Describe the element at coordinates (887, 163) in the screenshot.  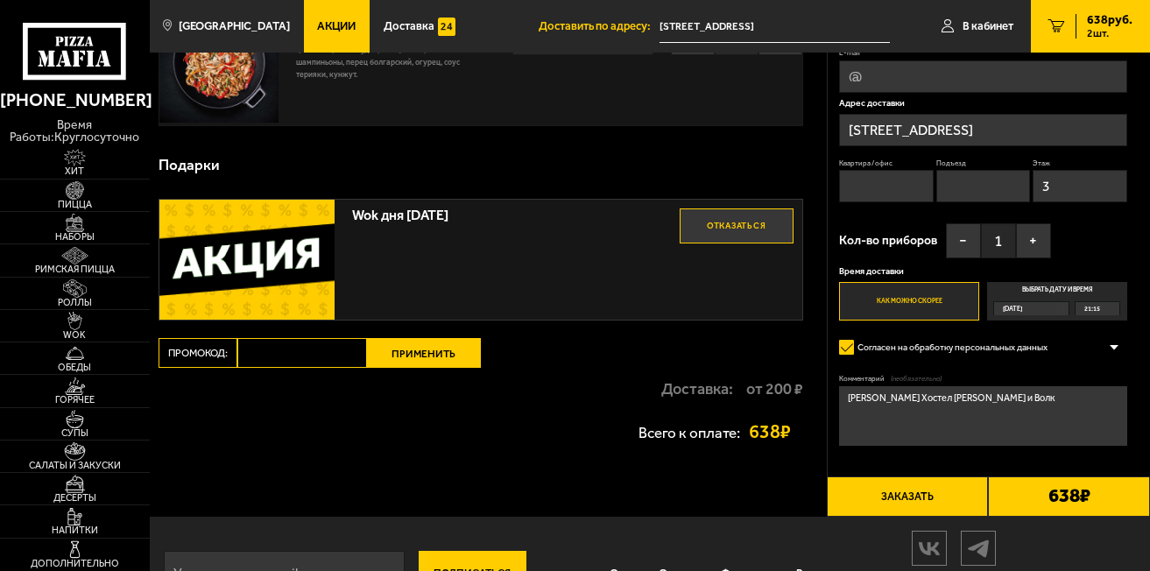
I see `label: Квартира / офис` at that location.